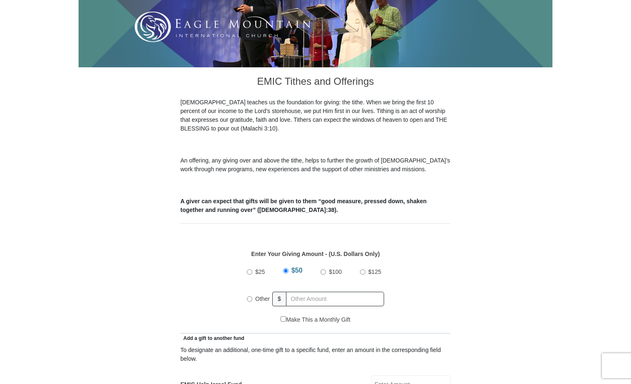  Describe the element at coordinates (335, 299) in the screenshot. I see `input: Other Amount` at that location.